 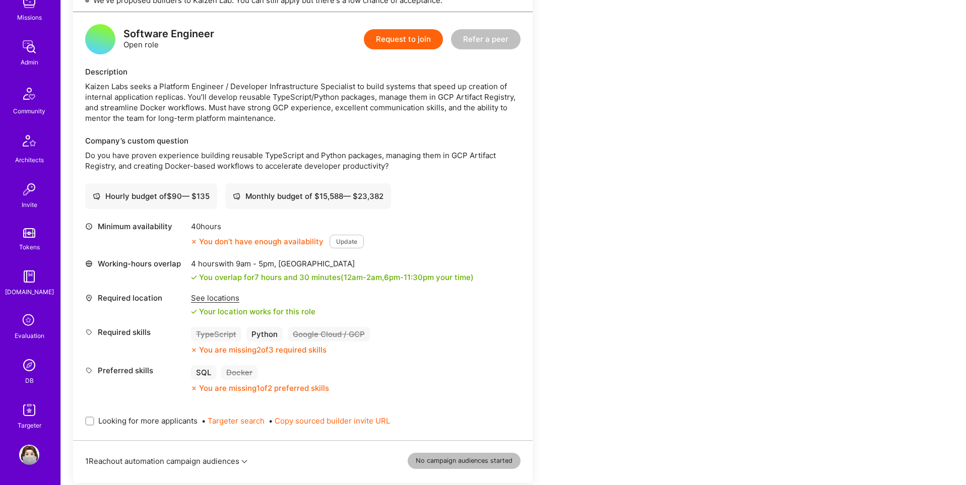 I want to click on div: Hourly budget of $ 90 — $ 135, so click(x=151, y=196).